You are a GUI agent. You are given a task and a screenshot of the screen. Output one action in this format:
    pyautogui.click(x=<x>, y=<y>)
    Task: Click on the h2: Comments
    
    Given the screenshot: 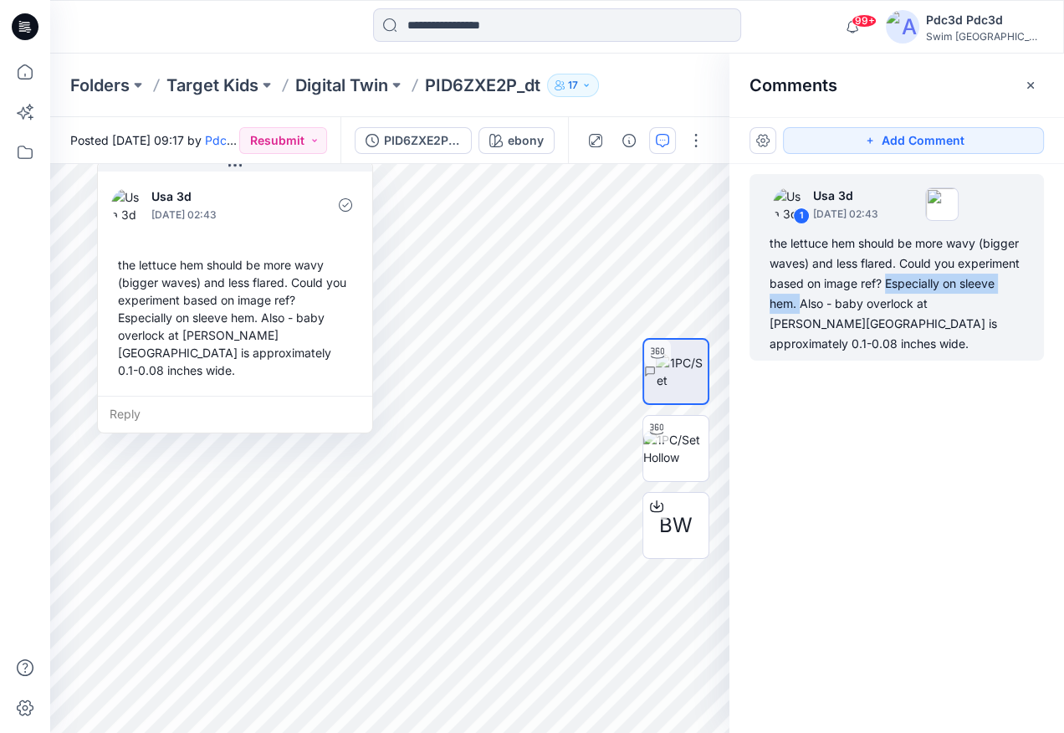 What is the action you would take?
    pyautogui.click(x=793, y=85)
    